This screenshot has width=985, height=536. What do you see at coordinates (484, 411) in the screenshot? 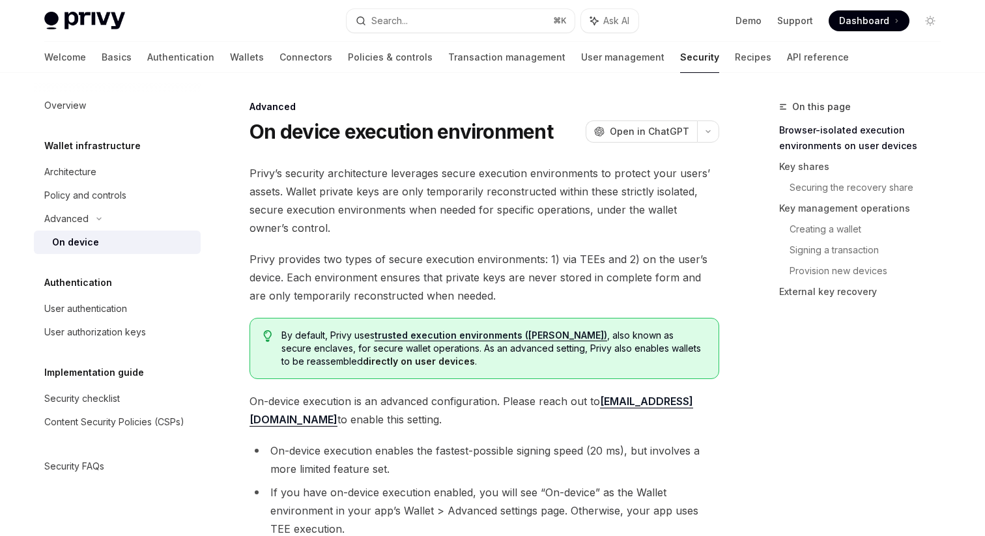
I see `span: On-device execution is an advanced configuration. Please reach out to to enable this setting.` at bounding box center [484, 411].